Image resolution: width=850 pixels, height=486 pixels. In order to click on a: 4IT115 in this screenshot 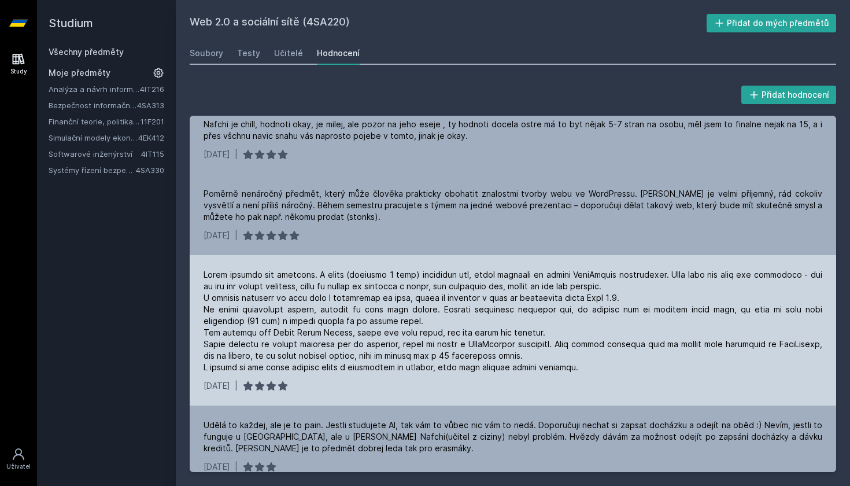, I will do `click(153, 154)`.